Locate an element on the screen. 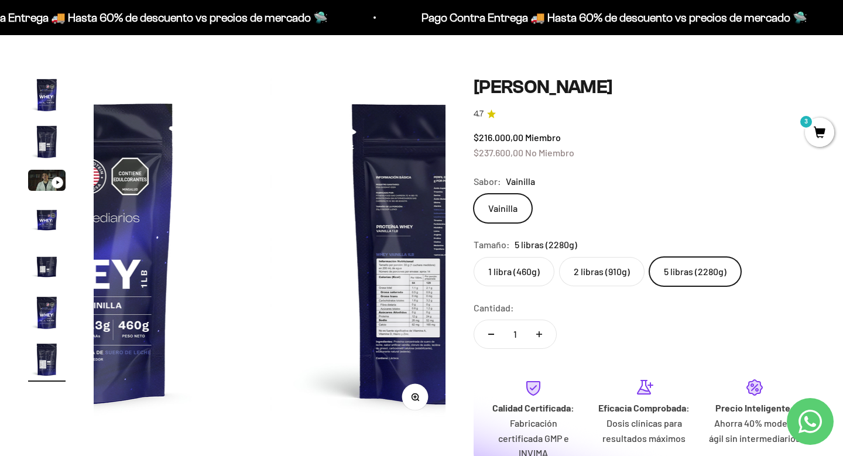 The width and height of the screenshot is (843, 456). strong: Eficacia Comprobada: is located at coordinates (644, 407).